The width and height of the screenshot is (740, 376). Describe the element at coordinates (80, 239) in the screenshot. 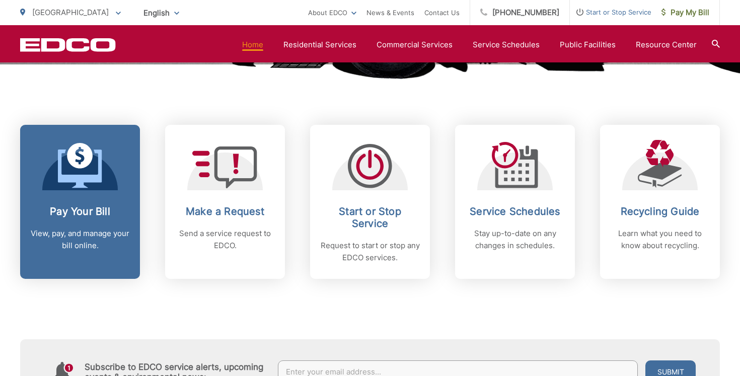

I see `p: View, pay, and manage your bill online.` at that location.